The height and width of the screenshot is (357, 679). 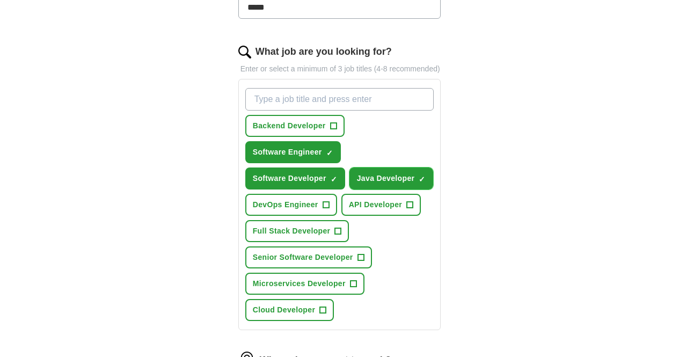 What do you see at coordinates (298, 231) in the screenshot?
I see `button: Full Stack Developer` at bounding box center [298, 231].